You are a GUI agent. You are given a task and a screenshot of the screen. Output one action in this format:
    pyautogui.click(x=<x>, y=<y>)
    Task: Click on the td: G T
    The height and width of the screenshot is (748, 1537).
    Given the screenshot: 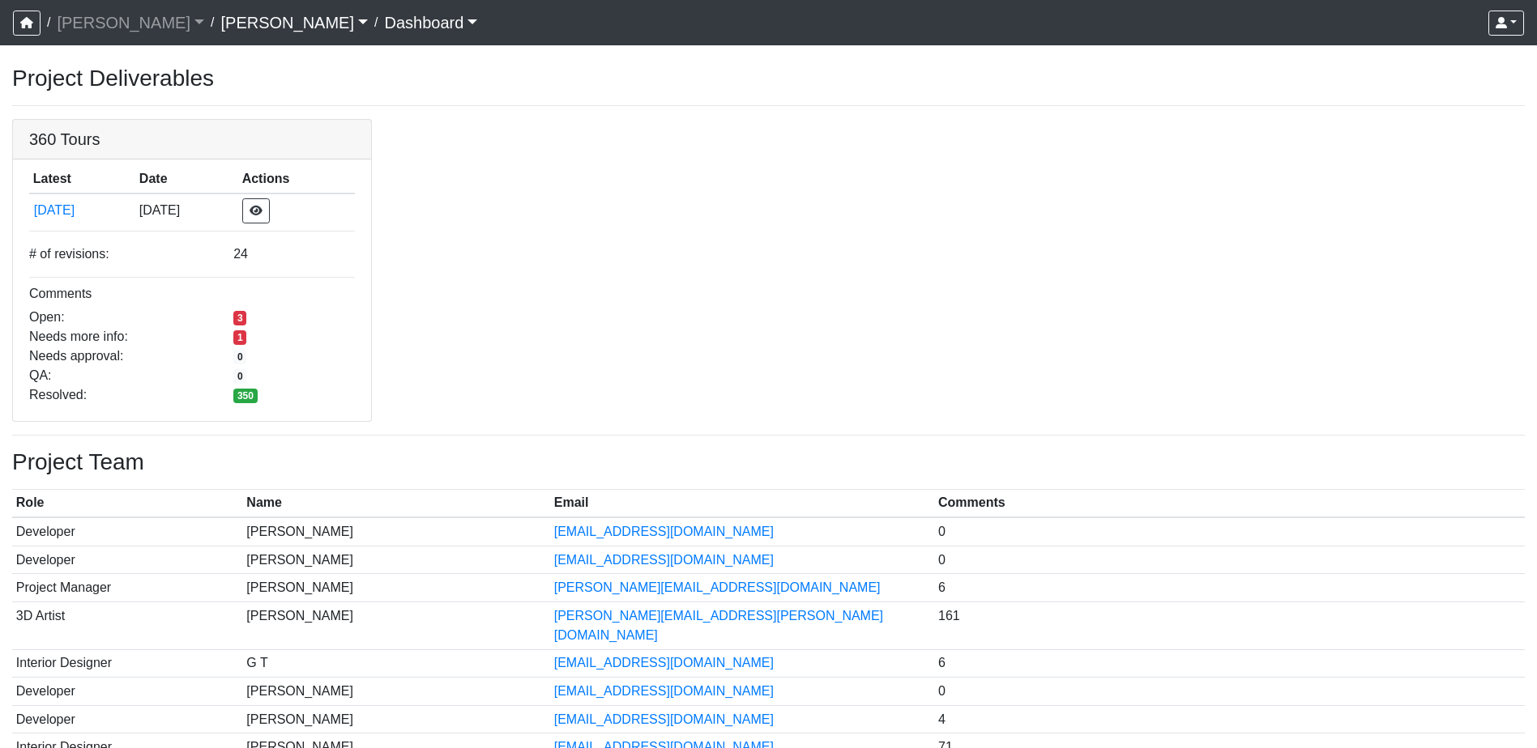 What is the action you would take?
    pyautogui.click(x=396, y=663)
    